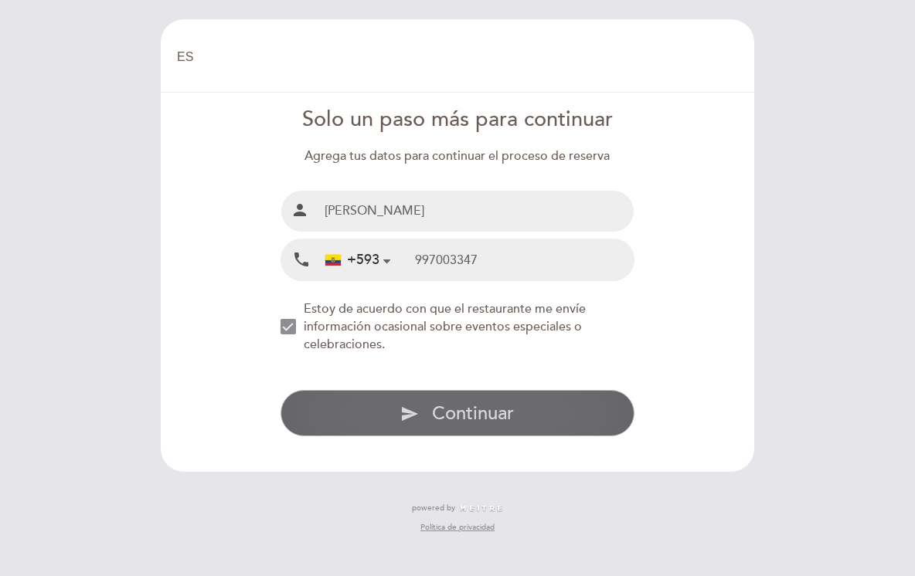 Image resolution: width=915 pixels, height=576 pixels. What do you see at coordinates (301, 260) in the screenshot?
I see `i: local_phone` at bounding box center [301, 260].